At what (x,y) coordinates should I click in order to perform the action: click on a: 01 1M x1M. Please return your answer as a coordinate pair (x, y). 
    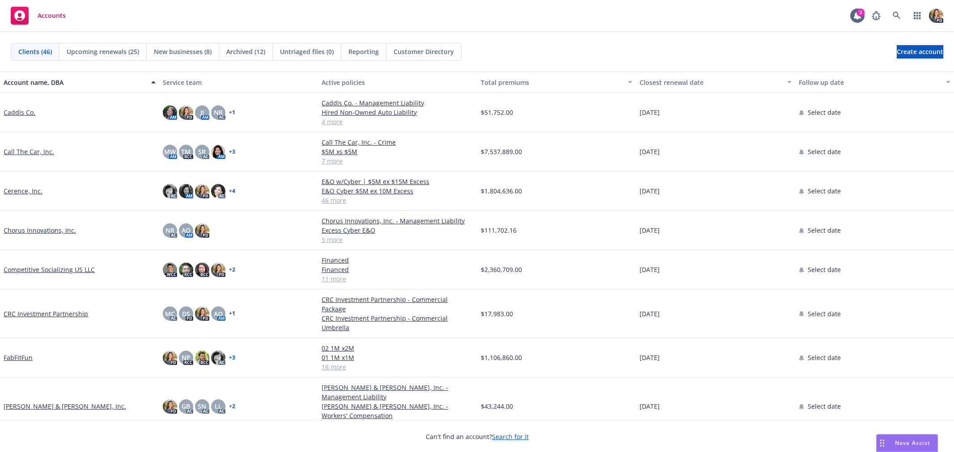
    Looking at the image, I should click on (397, 358).